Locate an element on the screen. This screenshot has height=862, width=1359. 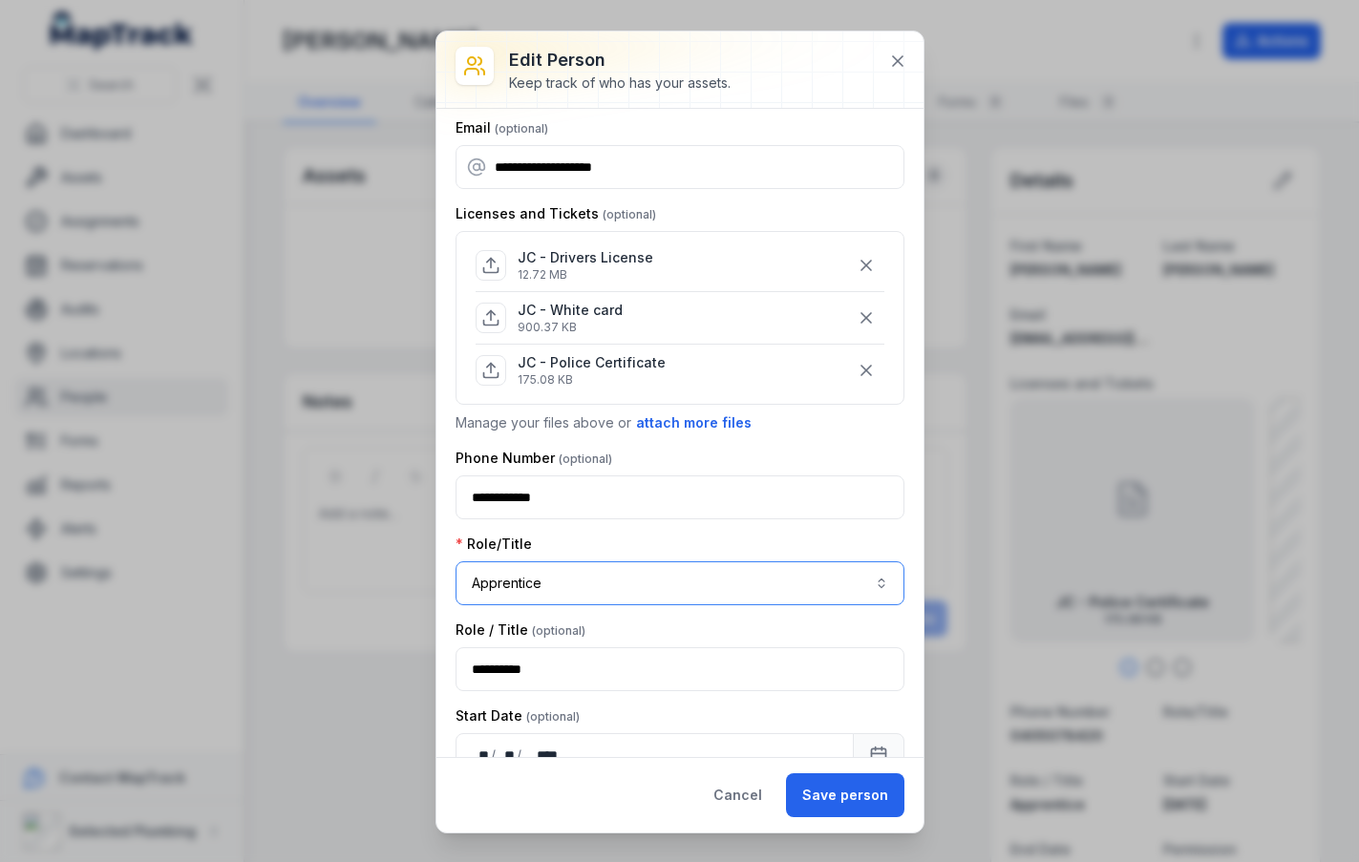
div: year, is located at coordinates (541, 755).